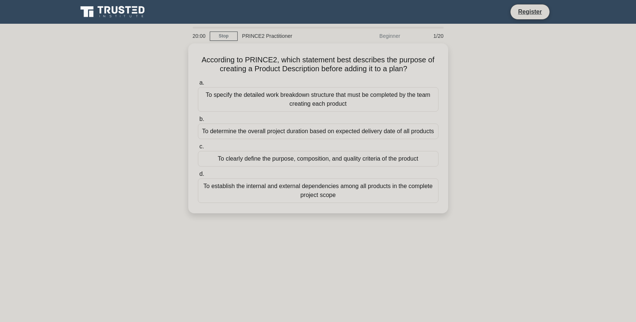 This screenshot has height=322, width=636. Describe the element at coordinates (529, 12) in the screenshot. I see `a: Register` at that location.